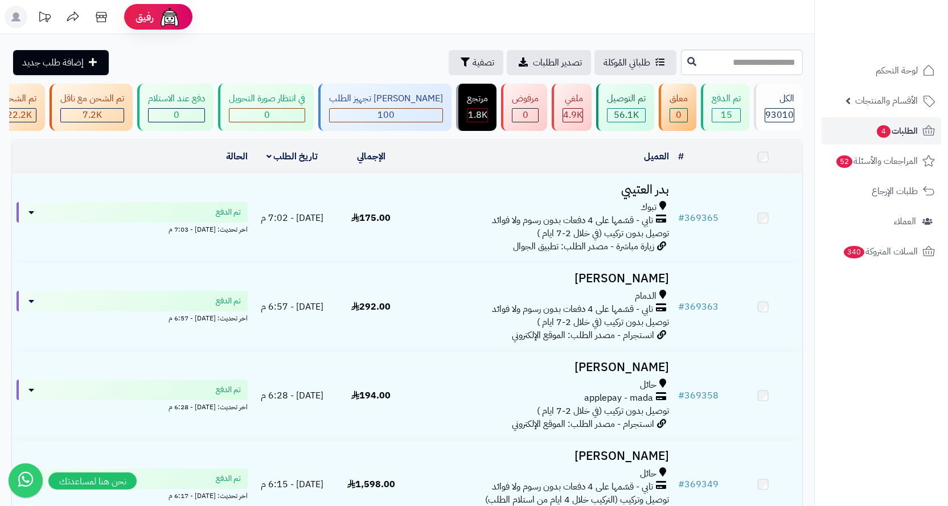 The width and height of the screenshot is (948, 506). Describe the element at coordinates (626, 115) in the screenshot. I see `span: 56.1K` at that location.